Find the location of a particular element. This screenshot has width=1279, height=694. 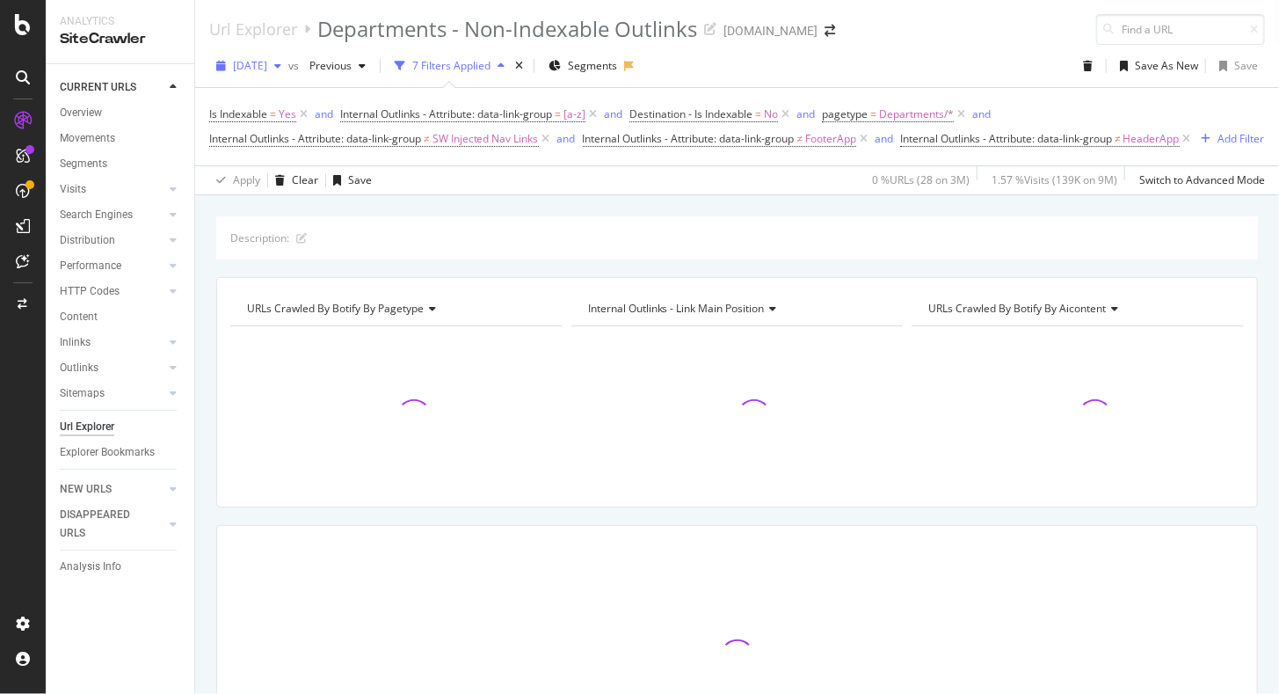

a: Visits is located at coordinates (112, 189).